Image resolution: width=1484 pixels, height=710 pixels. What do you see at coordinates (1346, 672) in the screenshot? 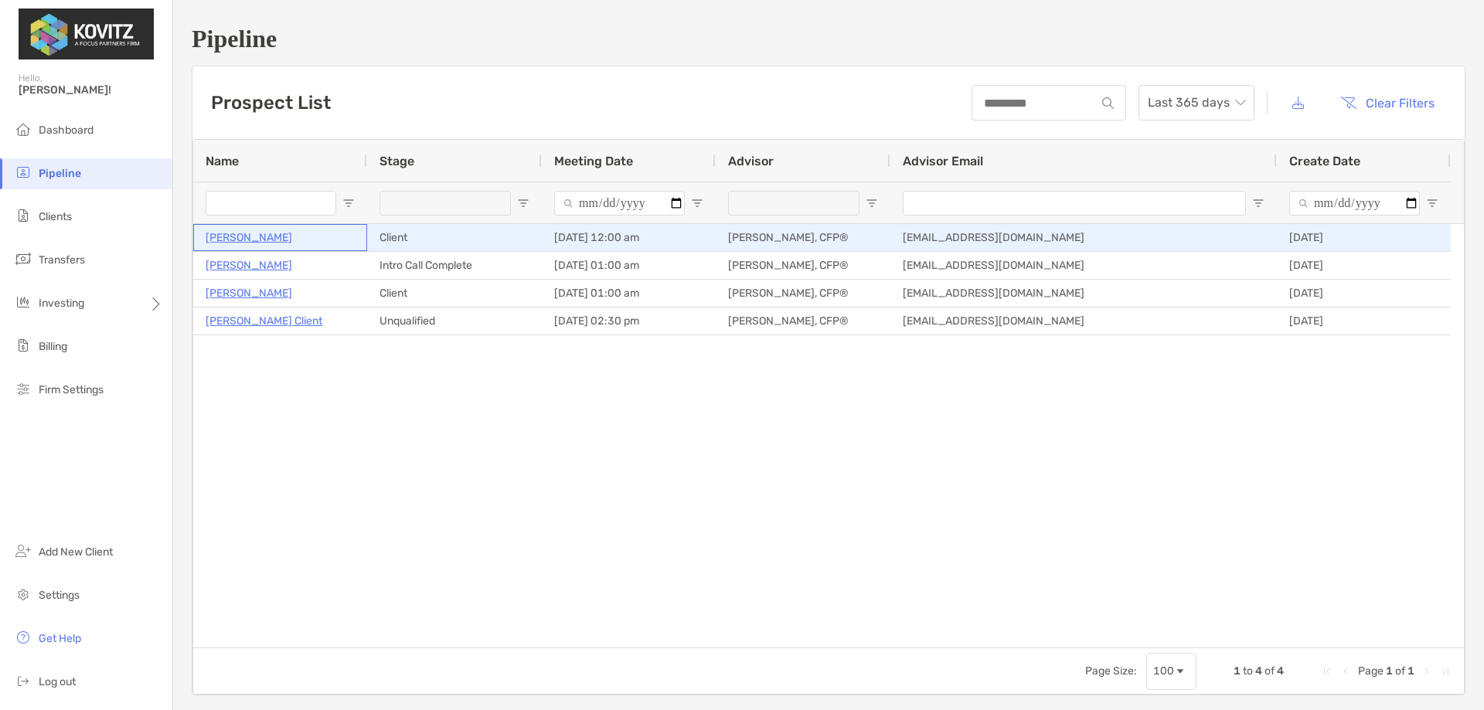
I see `div: Previous Page` at bounding box center [1346, 672].